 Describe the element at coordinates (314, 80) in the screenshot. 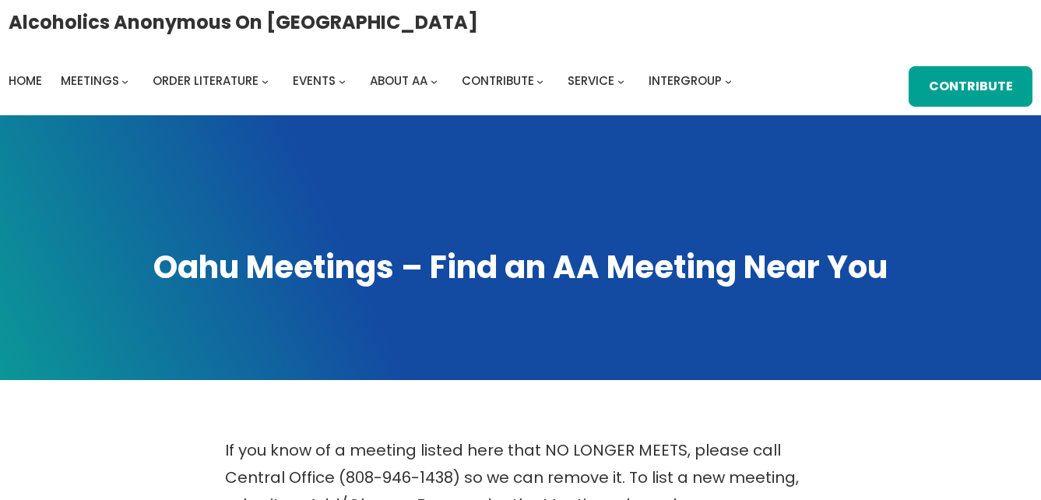

I see `span: Events` at that location.